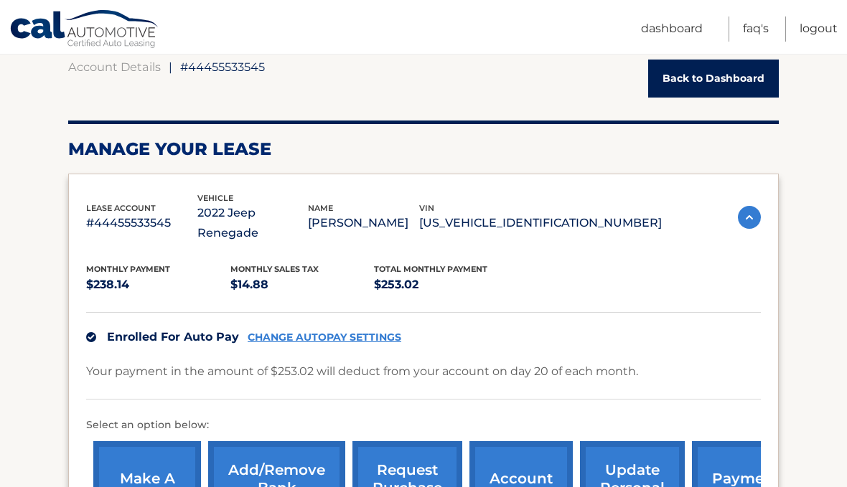  Describe the element at coordinates (128, 269) in the screenshot. I see `span: Monthly Payment` at that location.